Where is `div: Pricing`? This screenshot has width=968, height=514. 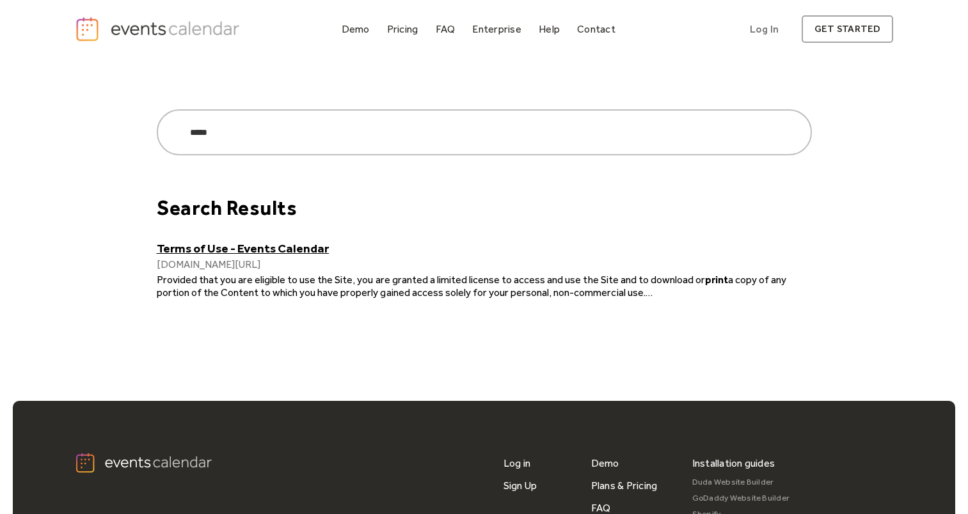
div: Pricing is located at coordinates (402, 29).